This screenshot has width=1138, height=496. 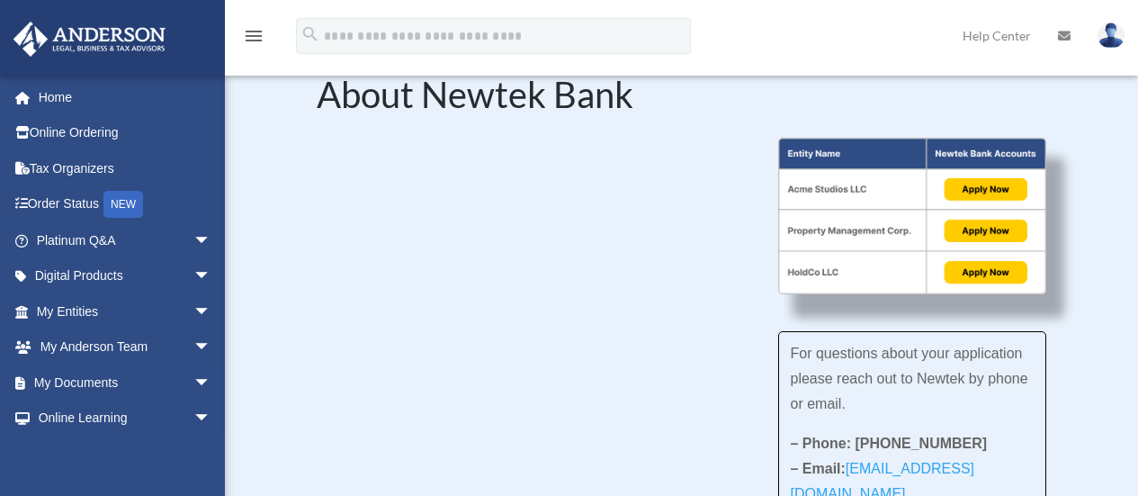 I want to click on a: Online Learningarrow_drop_down, so click(x=125, y=418).